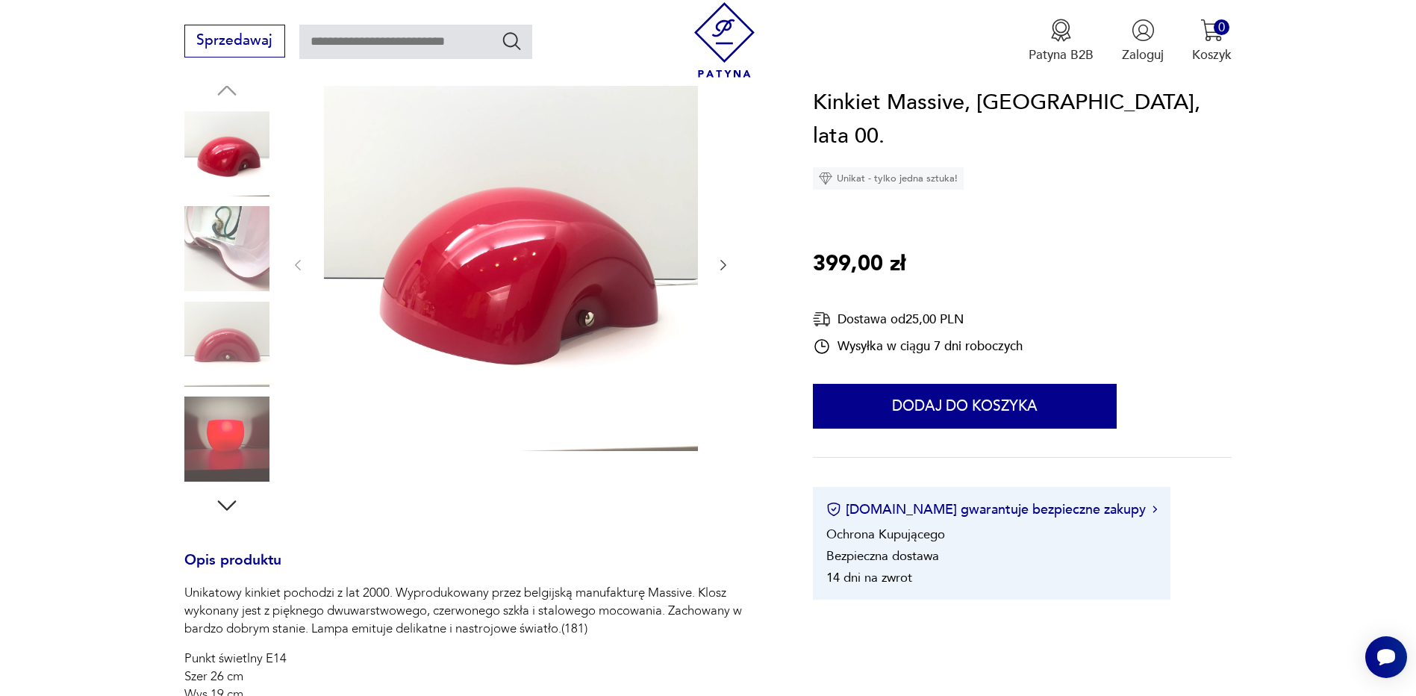  Describe the element at coordinates (234, 42) in the screenshot. I see `a: Sprzedawaj` at that location.